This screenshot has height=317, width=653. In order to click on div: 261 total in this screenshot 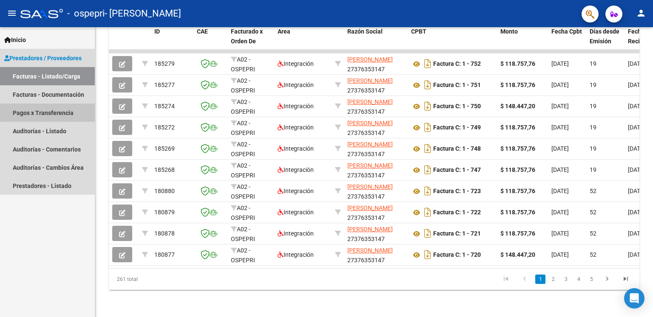, I will do `click(161, 280)`.